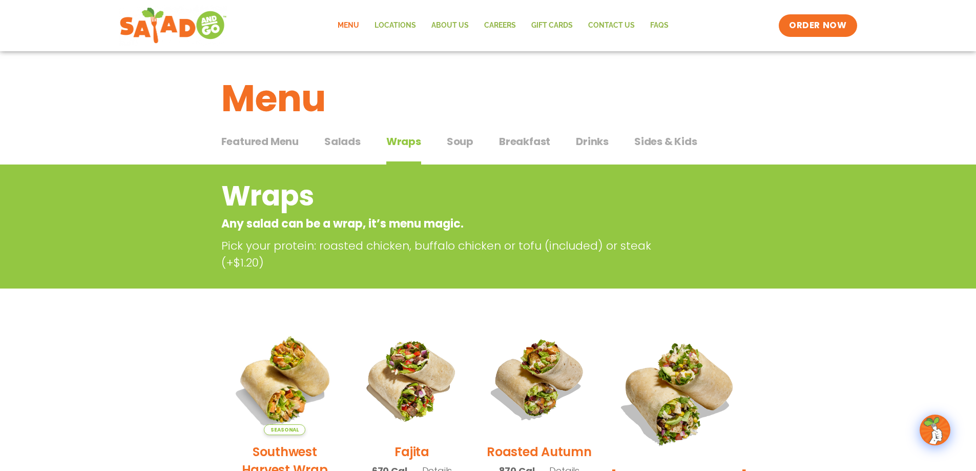  I want to click on h2: Roasted Autumn, so click(539, 452).